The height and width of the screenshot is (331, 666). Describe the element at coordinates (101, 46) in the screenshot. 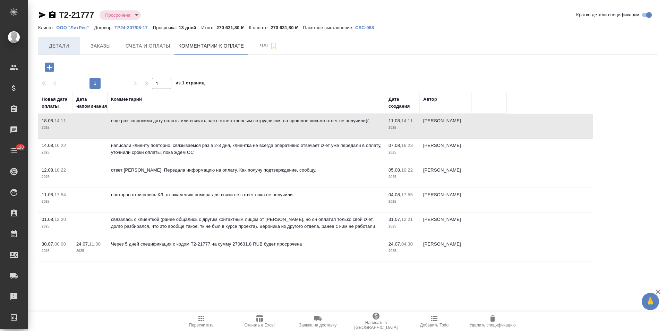

I see `span: Заказы` at that location.